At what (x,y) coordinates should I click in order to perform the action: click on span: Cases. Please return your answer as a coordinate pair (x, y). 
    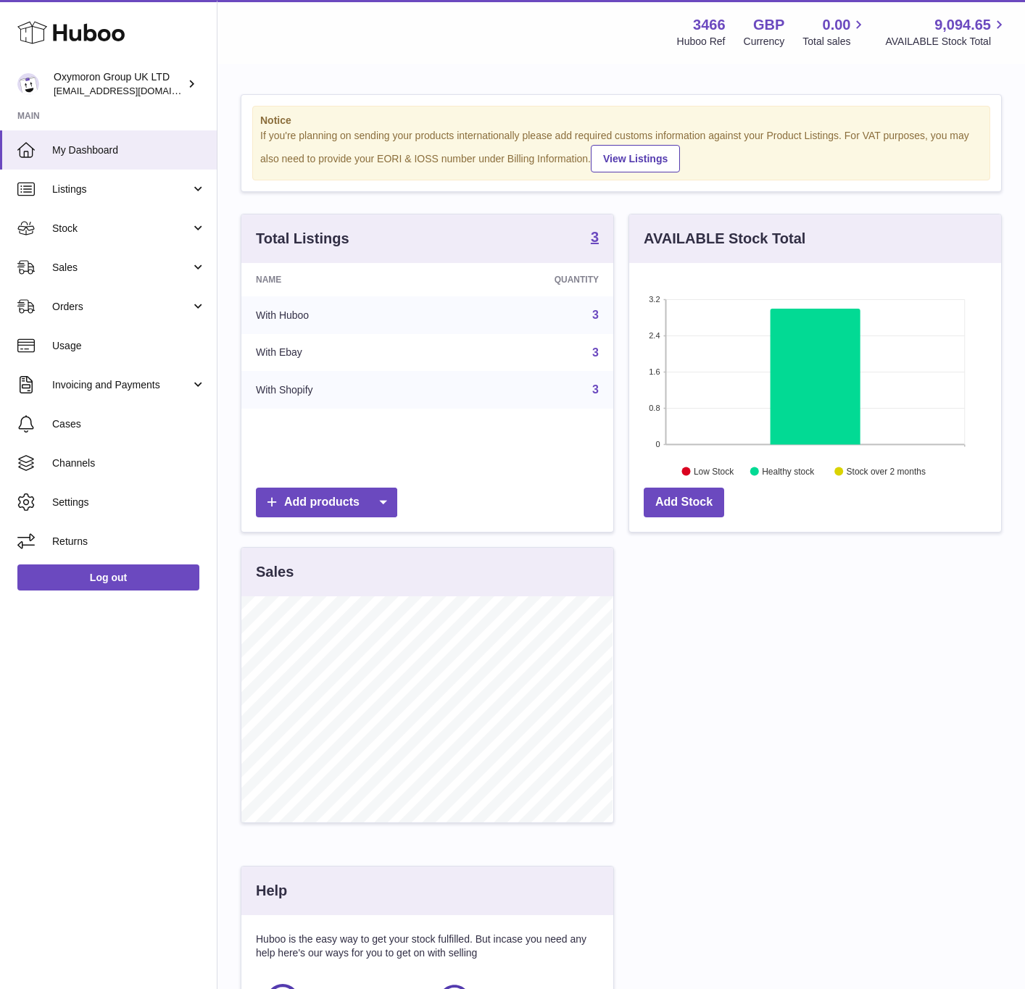
    Looking at the image, I should click on (129, 424).